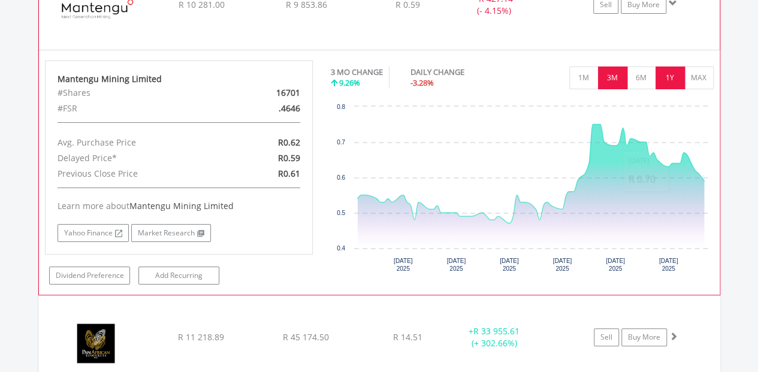 The width and height of the screenshot is (758, 372). What do you see at coordinates (422, 83) in the screenshot?
I see `span: -3.28%` at bounding box center [422, 83].